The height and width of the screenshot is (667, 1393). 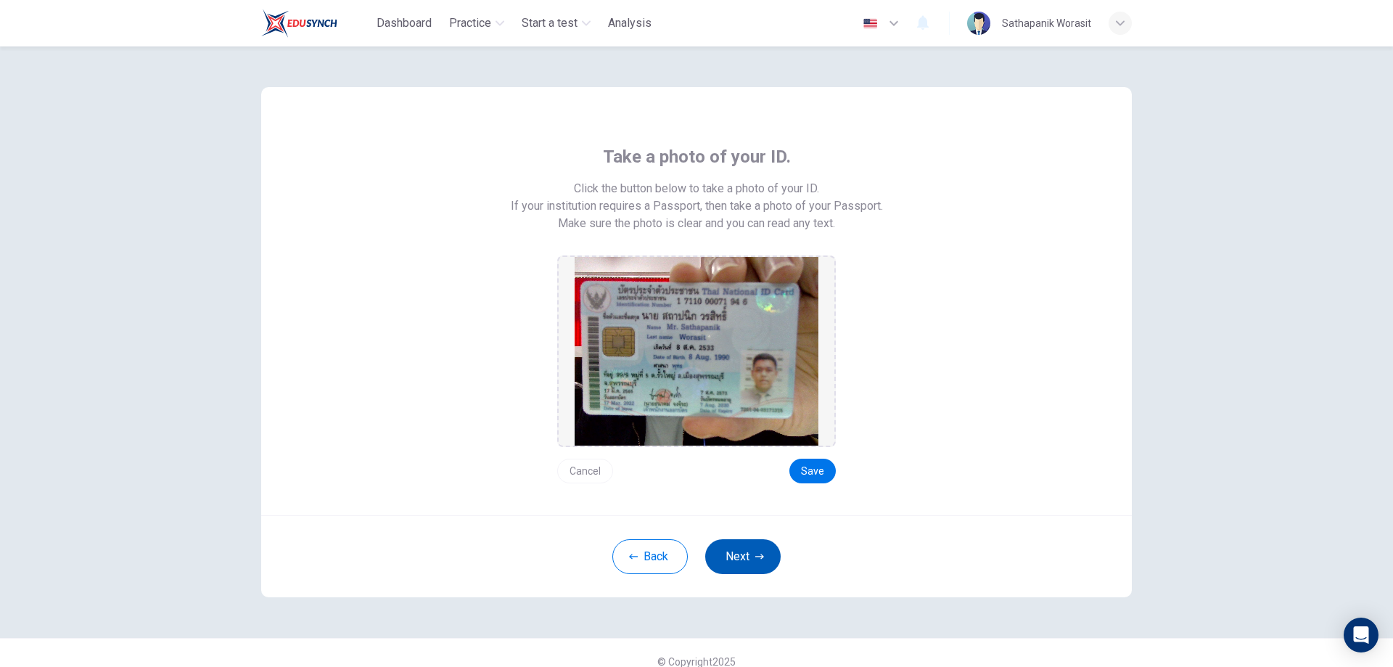 I want to click on img: Train Test logo, so click(x=299, y=23).